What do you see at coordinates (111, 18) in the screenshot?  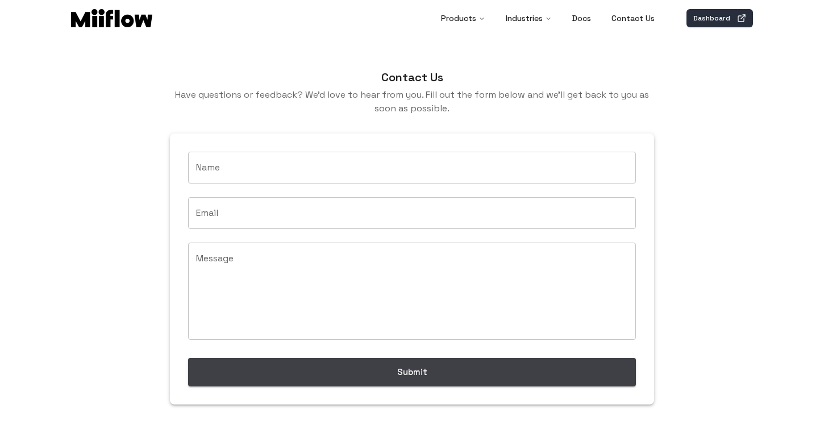 I see `img: Logo` at bounding box center [111, 18].